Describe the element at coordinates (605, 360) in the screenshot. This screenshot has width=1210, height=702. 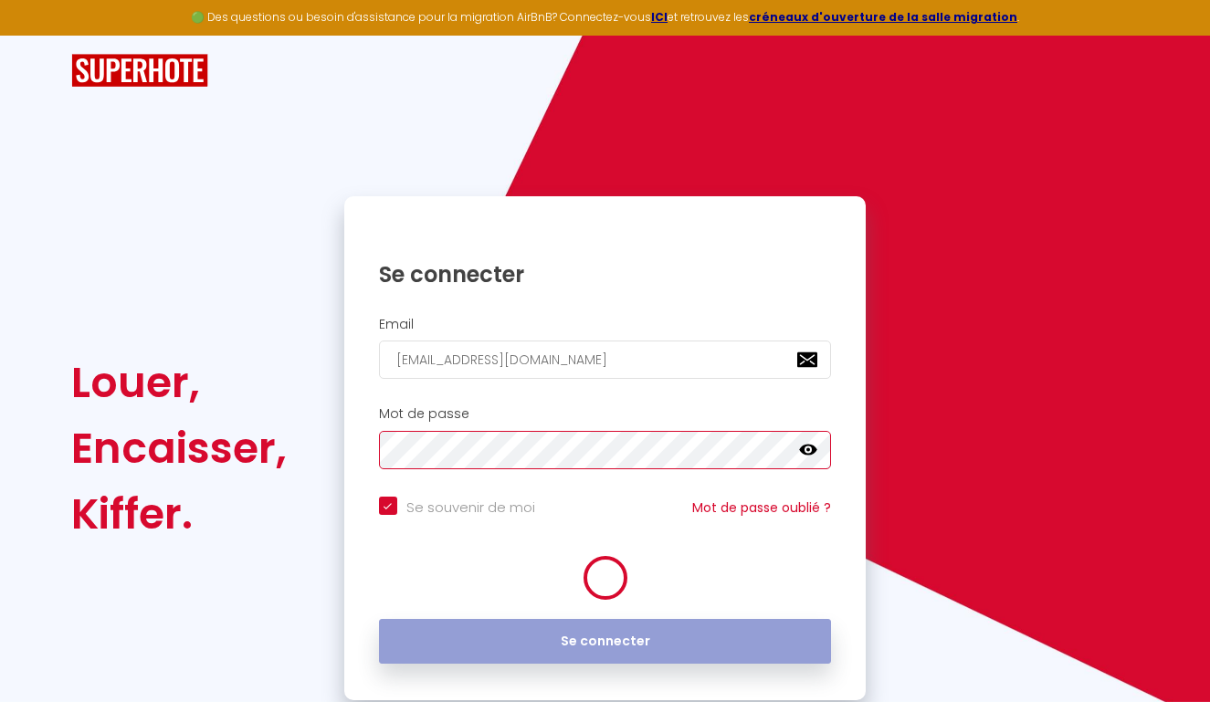
I see `input: Ton Email` at that location.